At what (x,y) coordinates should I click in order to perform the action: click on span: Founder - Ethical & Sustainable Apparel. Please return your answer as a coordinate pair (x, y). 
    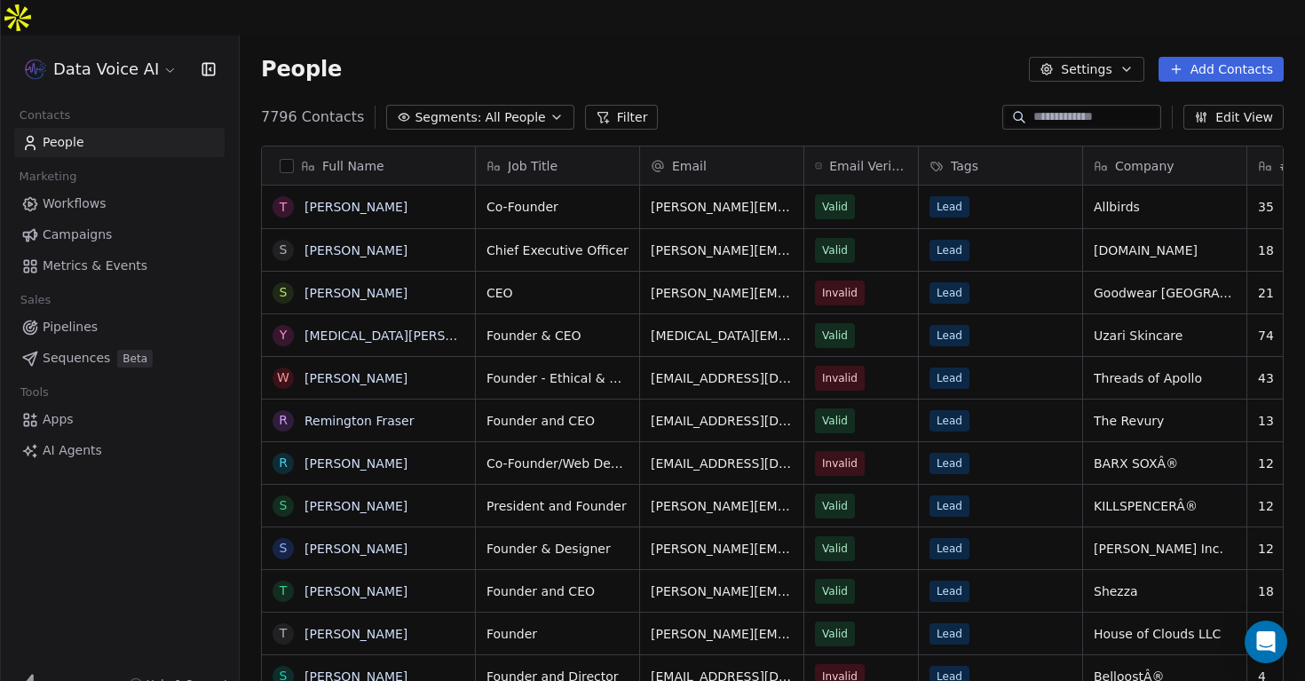
    Looking at the image, I should click on (558, 378).